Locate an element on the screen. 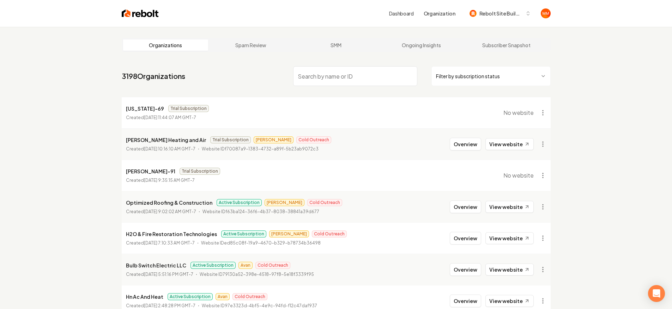 Image resolution: width=672 pixels, height=309 pixels. a: SMM is located at coordinates (336, 45).